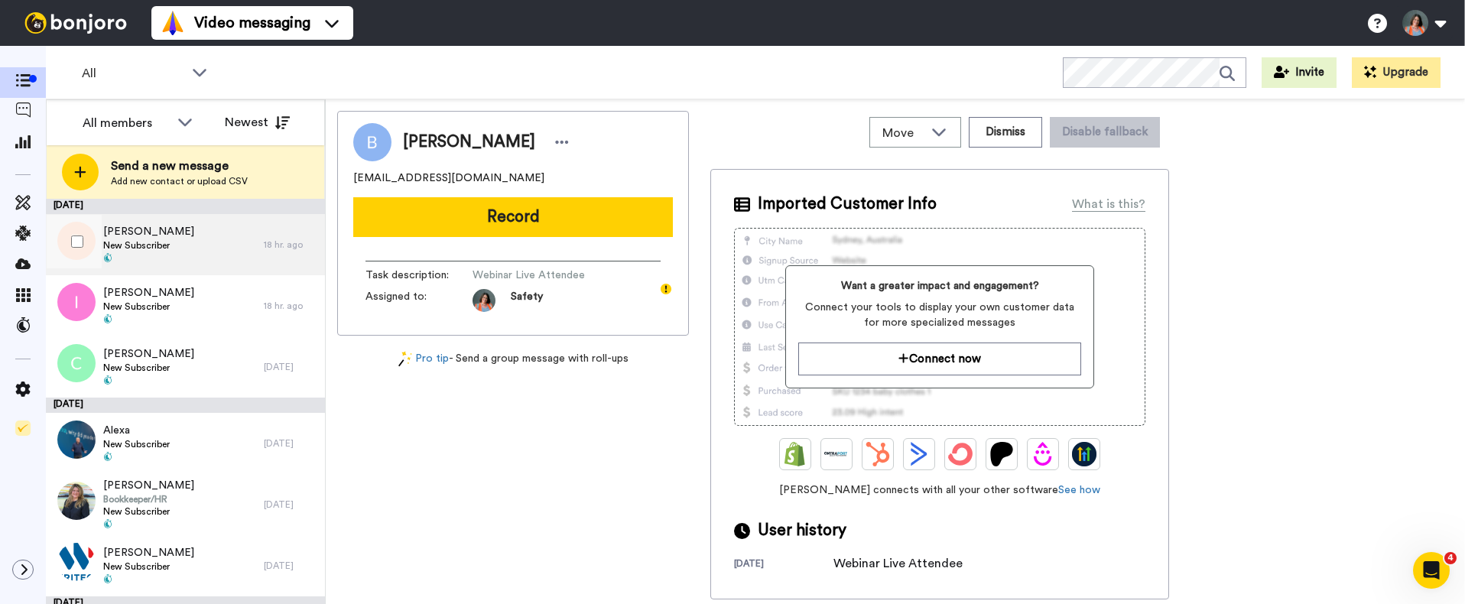 The image size is (1465, 604). Describe the element at coordinates (513, 217) in the screenshot. I see `button: Record` at that location.